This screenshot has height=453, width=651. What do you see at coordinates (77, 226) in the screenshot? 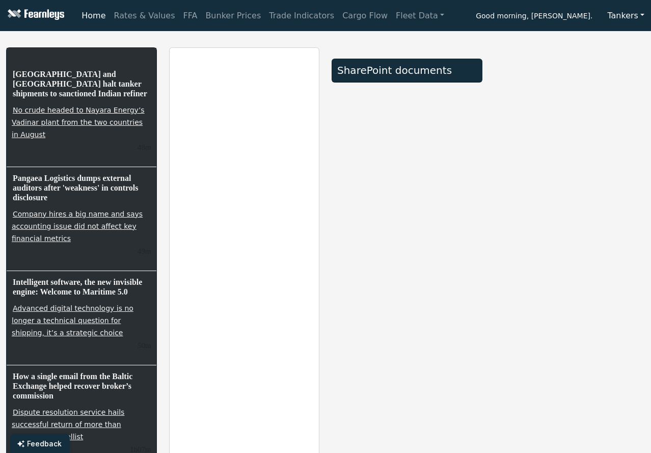
I see `a: Company hires a big name and says accounting issue did not affect key financial metrics` at bounding box center [77, 226].